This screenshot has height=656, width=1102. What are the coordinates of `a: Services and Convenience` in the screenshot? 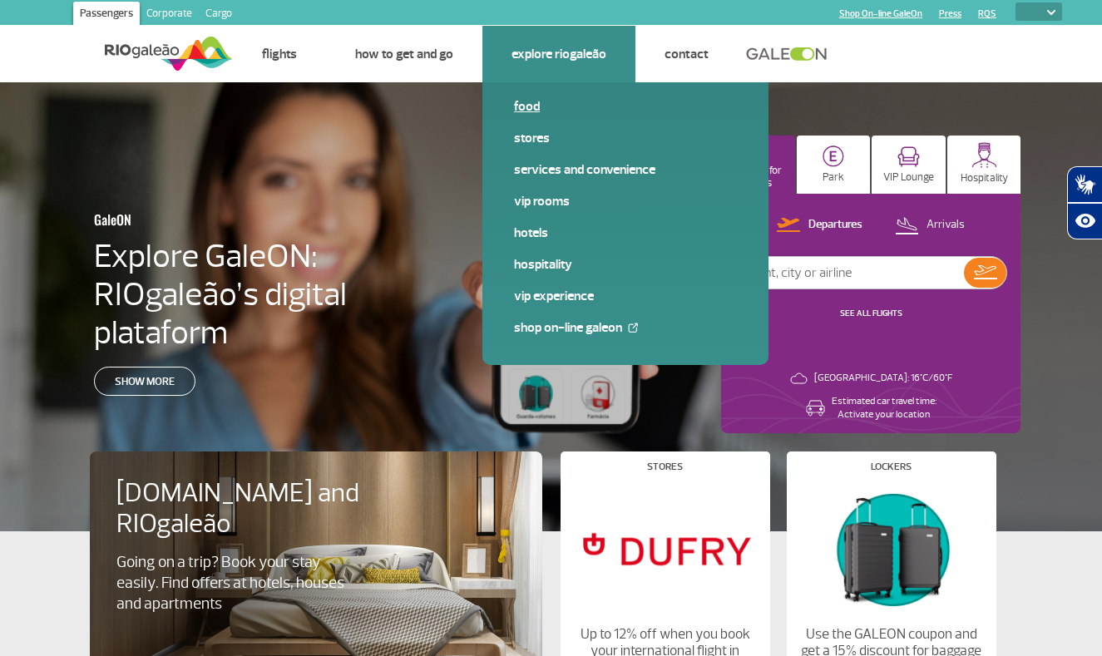 It's located at (625, 170).